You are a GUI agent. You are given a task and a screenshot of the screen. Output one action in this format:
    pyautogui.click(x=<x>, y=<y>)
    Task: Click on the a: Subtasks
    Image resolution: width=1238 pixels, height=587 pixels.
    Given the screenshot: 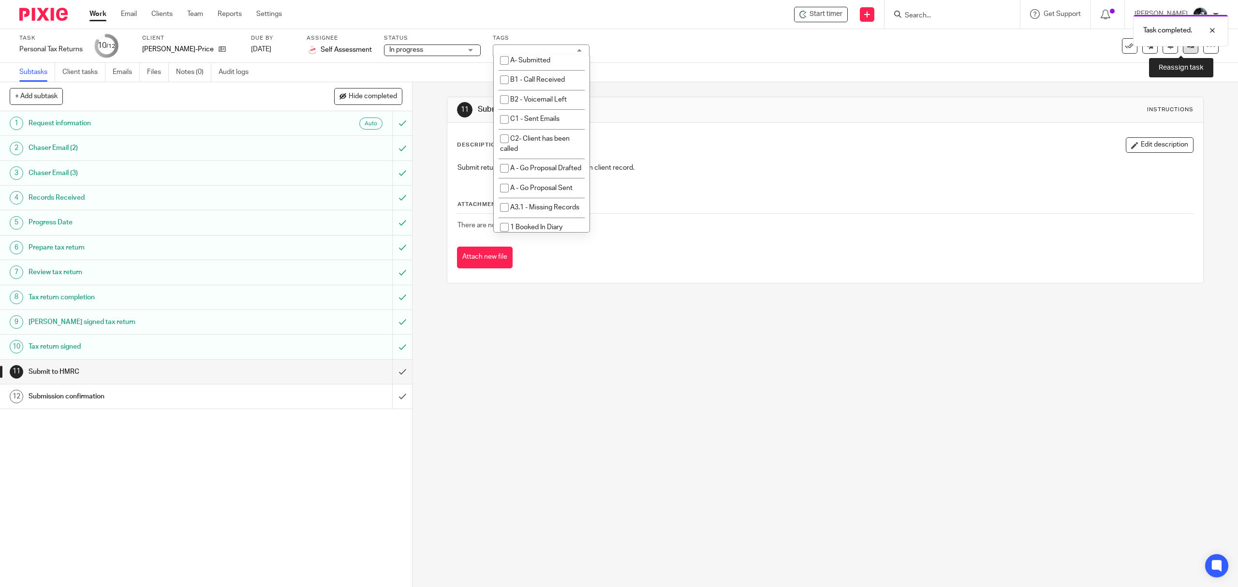 What is the action you would take?
    pyautogui.click(x=37, y=72)
    